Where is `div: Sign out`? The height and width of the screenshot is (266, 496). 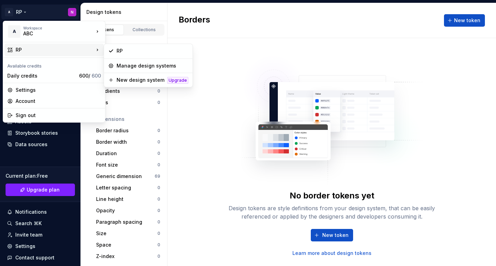
div: Sign out is located at coordinates (58, 116).